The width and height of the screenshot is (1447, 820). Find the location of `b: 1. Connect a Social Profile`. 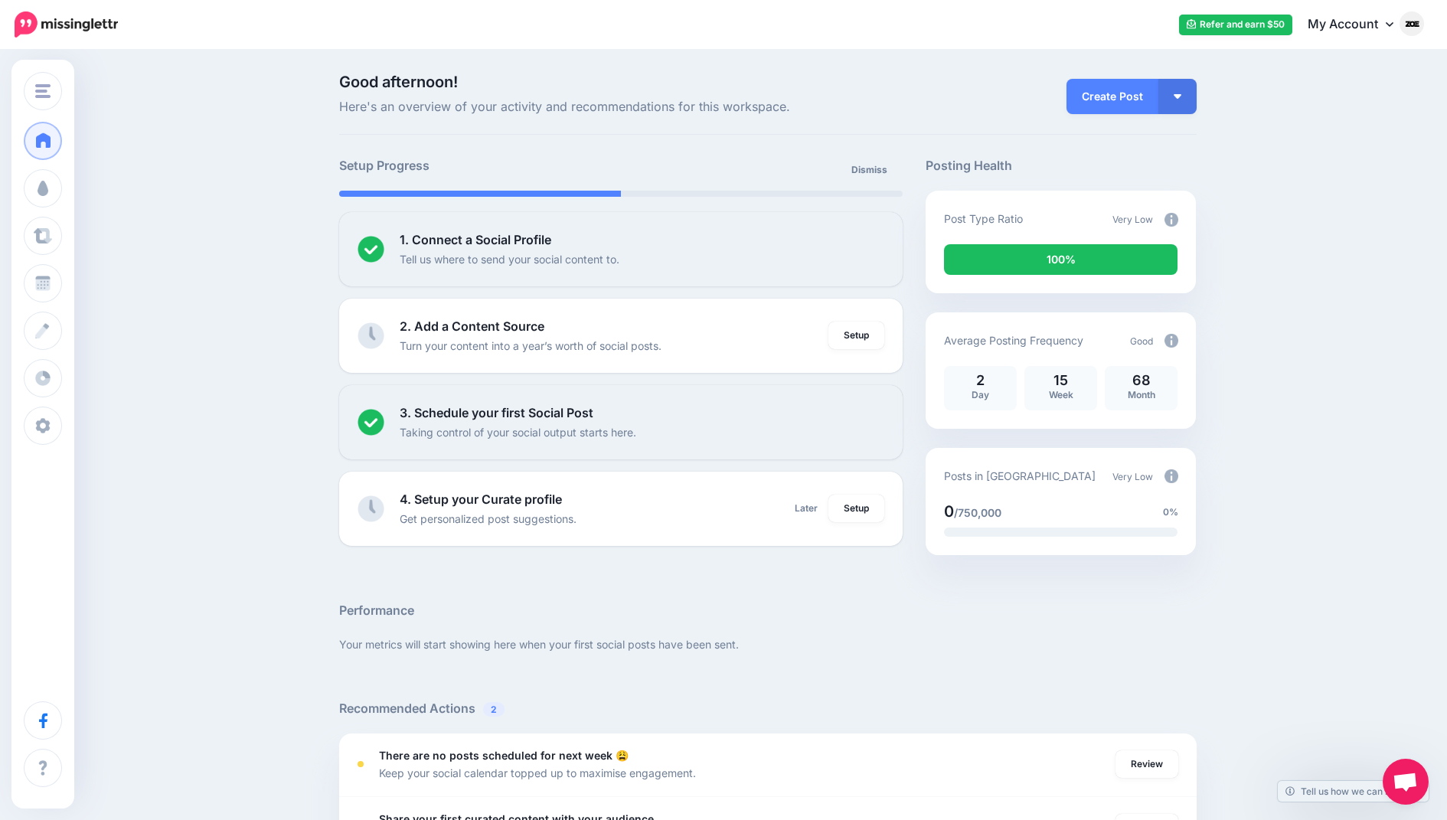

b: 1. Connect a Social Profile is located at coordinates (475, 240).